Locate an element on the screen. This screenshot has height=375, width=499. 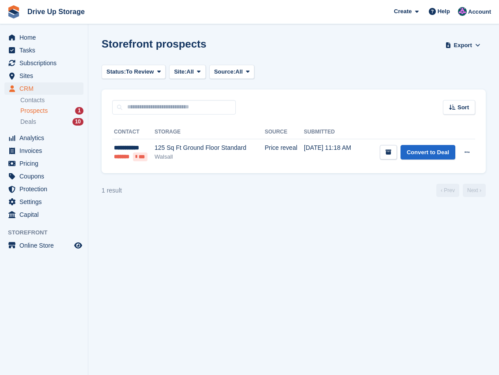
a: Prospects 1 is located at coordinates (52, 111).